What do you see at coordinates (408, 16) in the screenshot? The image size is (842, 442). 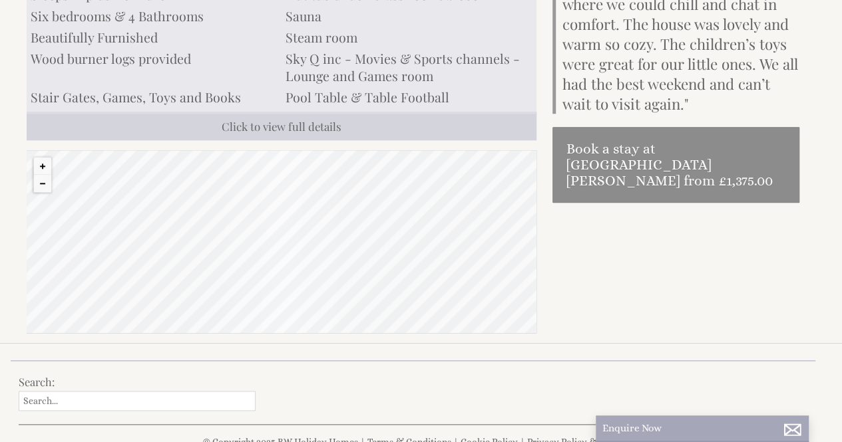 I see `li: Sauna` at bounding box center [408, 16].